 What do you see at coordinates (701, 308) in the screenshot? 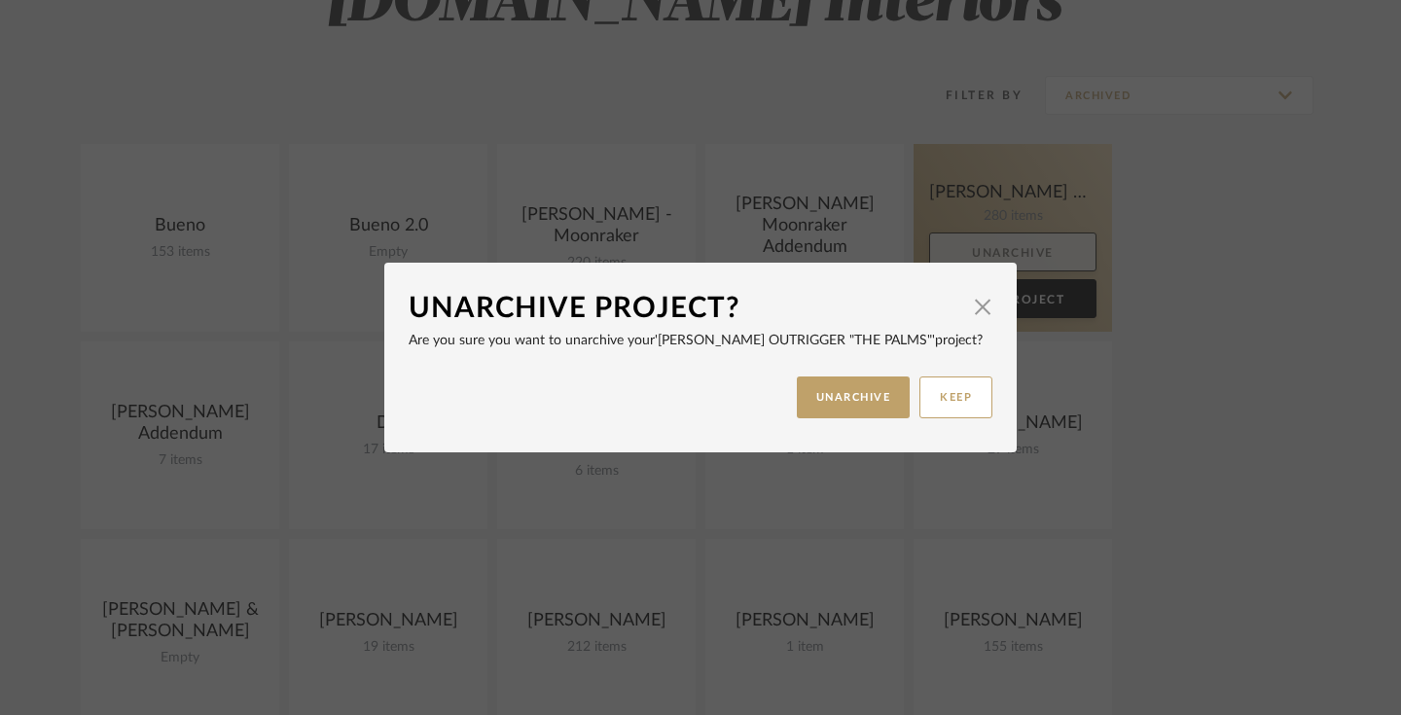
I see `dialog-header: Unarchive Project?` at bounding box center [701, 308].